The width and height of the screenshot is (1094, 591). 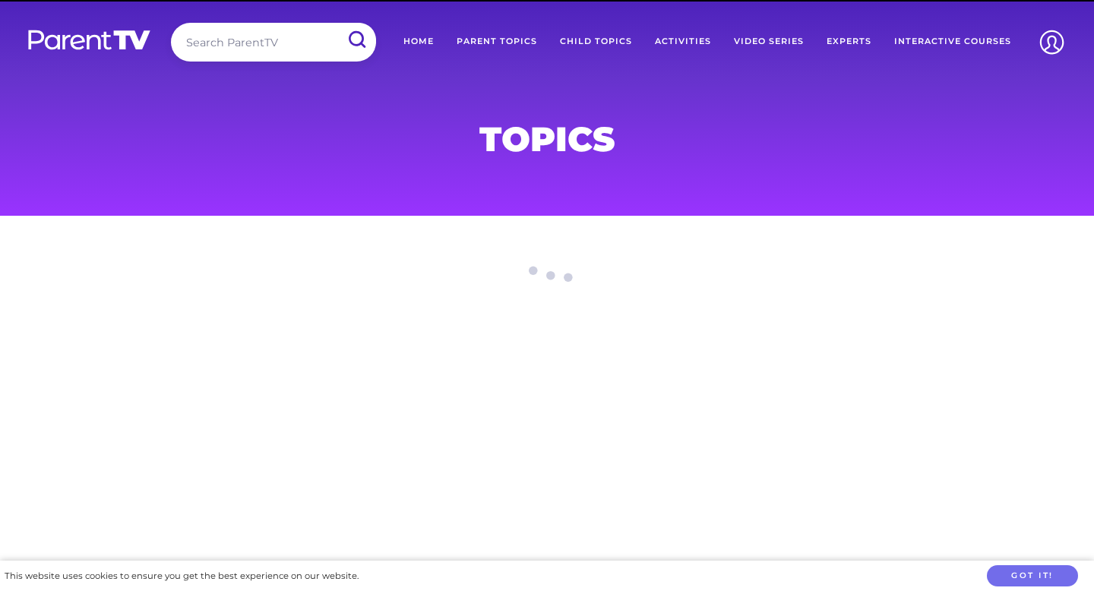 What do you see at coordinates (1033, 576) in the screenshot?
I see `button: Got it!` at bounding box center [1033, 576].